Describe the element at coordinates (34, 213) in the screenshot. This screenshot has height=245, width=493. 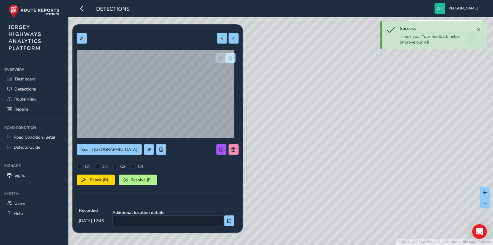
I see `a: Help` at that location.